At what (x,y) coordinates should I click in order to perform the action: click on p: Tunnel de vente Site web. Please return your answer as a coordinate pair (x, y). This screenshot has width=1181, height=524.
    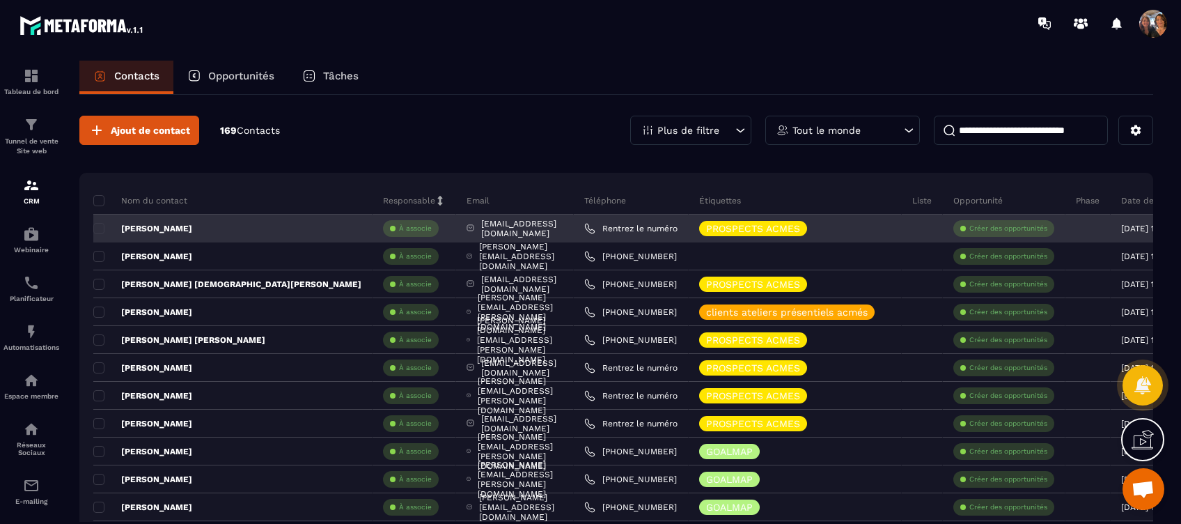
    Looking at the image, I should click on (31, 146).